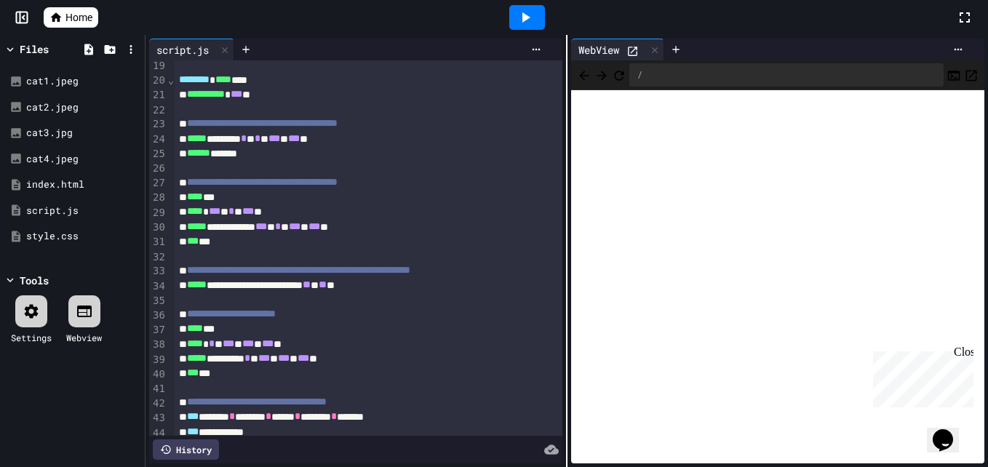 The image size is (988, 467). What do you see at coordinates (158, 154) in the screenshot?
I see `div: 25` at bounding box center [158, 154].